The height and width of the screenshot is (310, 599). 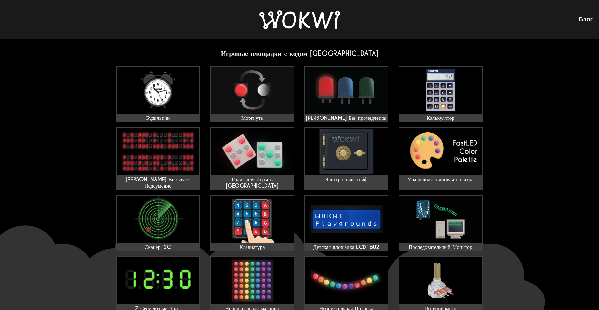 I want to click on a: Детская площадка LCD1602, so click(x=347, y=223).